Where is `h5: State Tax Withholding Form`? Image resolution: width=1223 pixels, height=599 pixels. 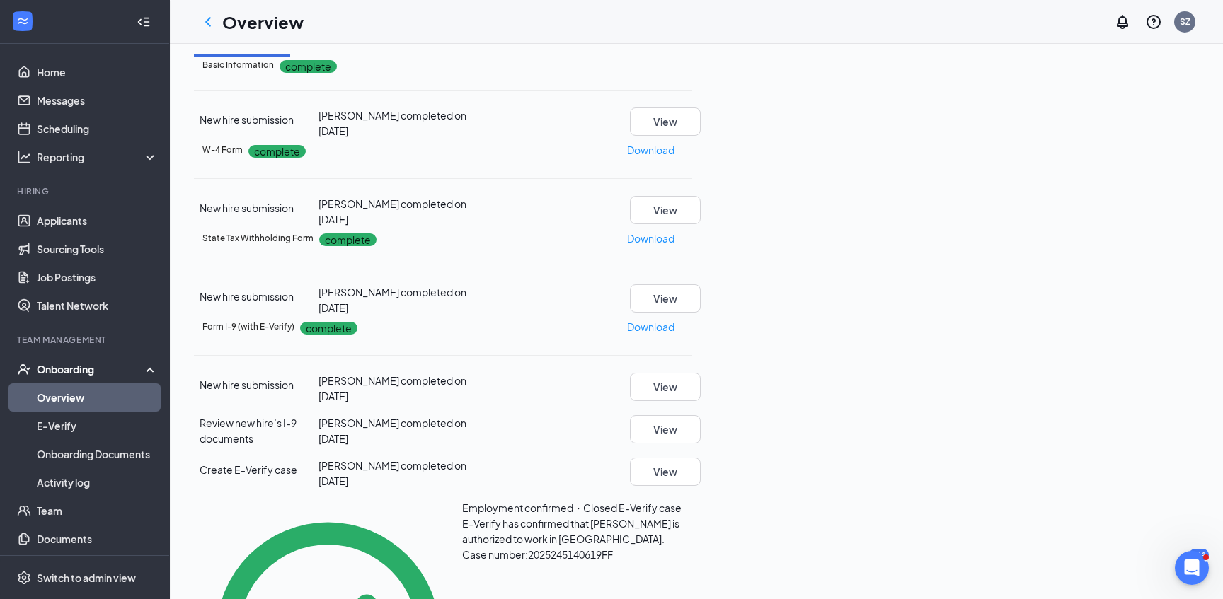 h5: State Tax Withholding Form is located at coordinates (258, 238).